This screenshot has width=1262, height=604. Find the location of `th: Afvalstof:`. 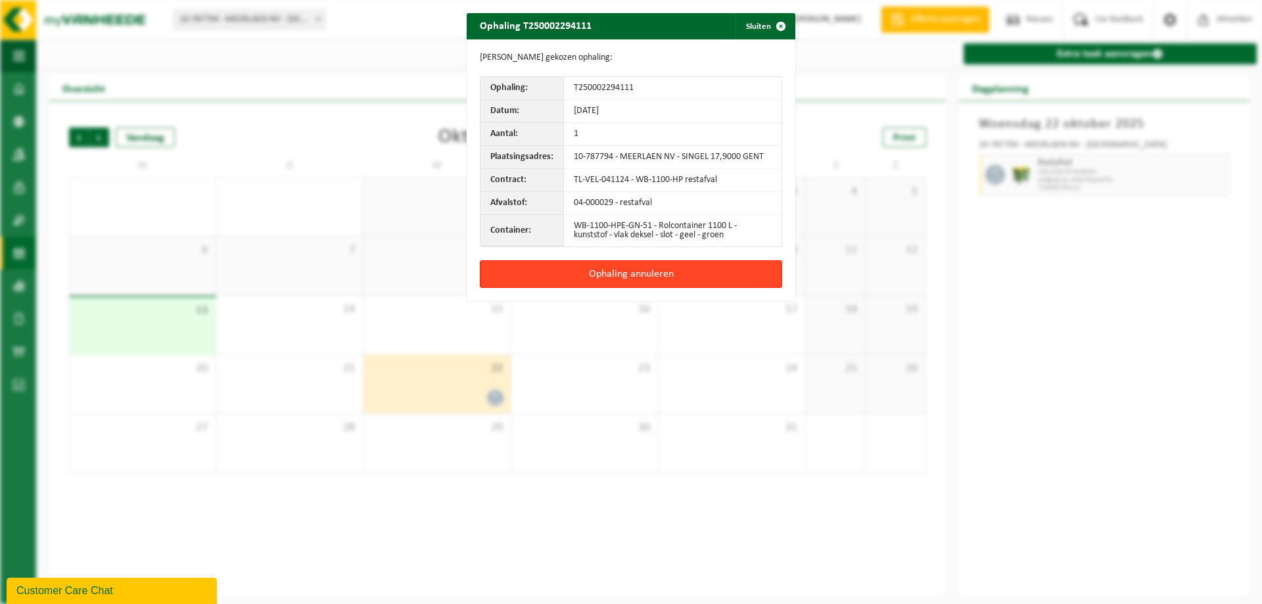

th: Afvalstof: is located at coordinates (522, 203).